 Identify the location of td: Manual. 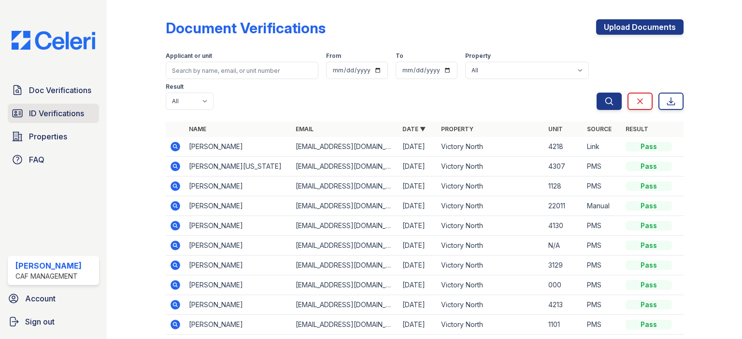
(602, 206).